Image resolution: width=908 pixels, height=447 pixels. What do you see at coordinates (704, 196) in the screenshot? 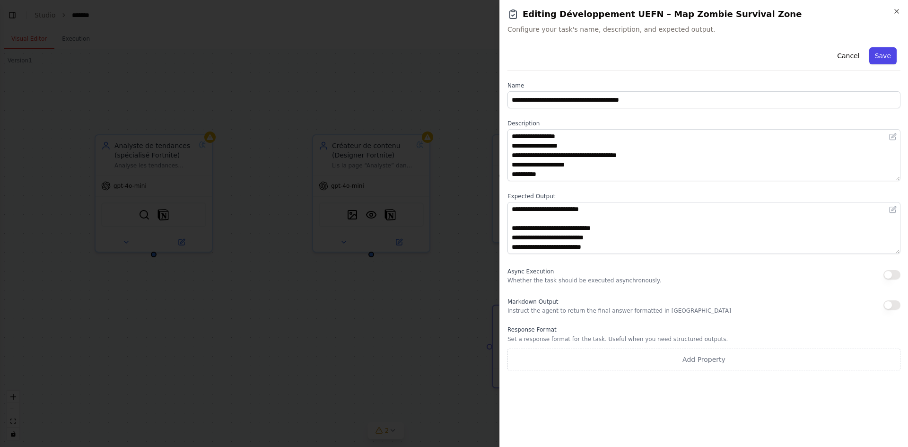
I see `label: Expected Output` at bounding box center [704, 196].